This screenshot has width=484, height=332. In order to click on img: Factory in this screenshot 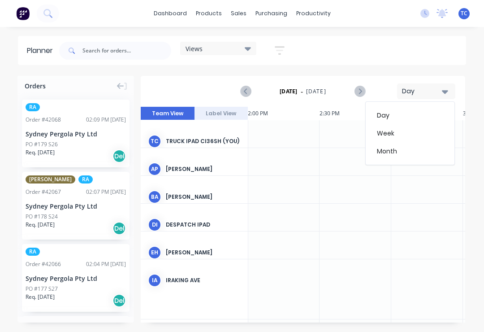, I will do `click(23, 13)`.